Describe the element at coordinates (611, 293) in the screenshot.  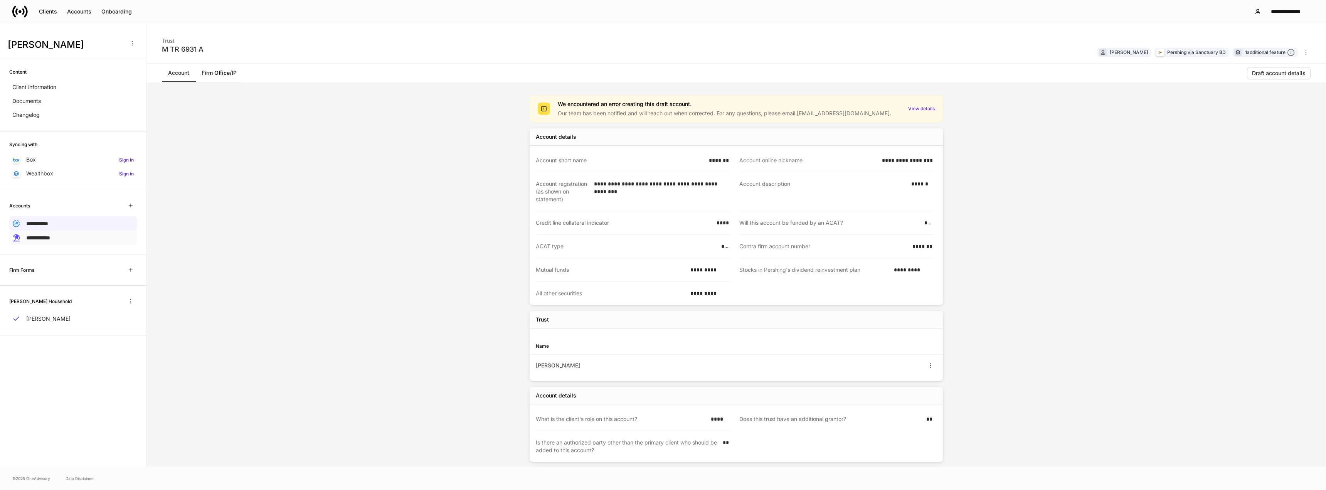
I see `div: All other securities` at that location.